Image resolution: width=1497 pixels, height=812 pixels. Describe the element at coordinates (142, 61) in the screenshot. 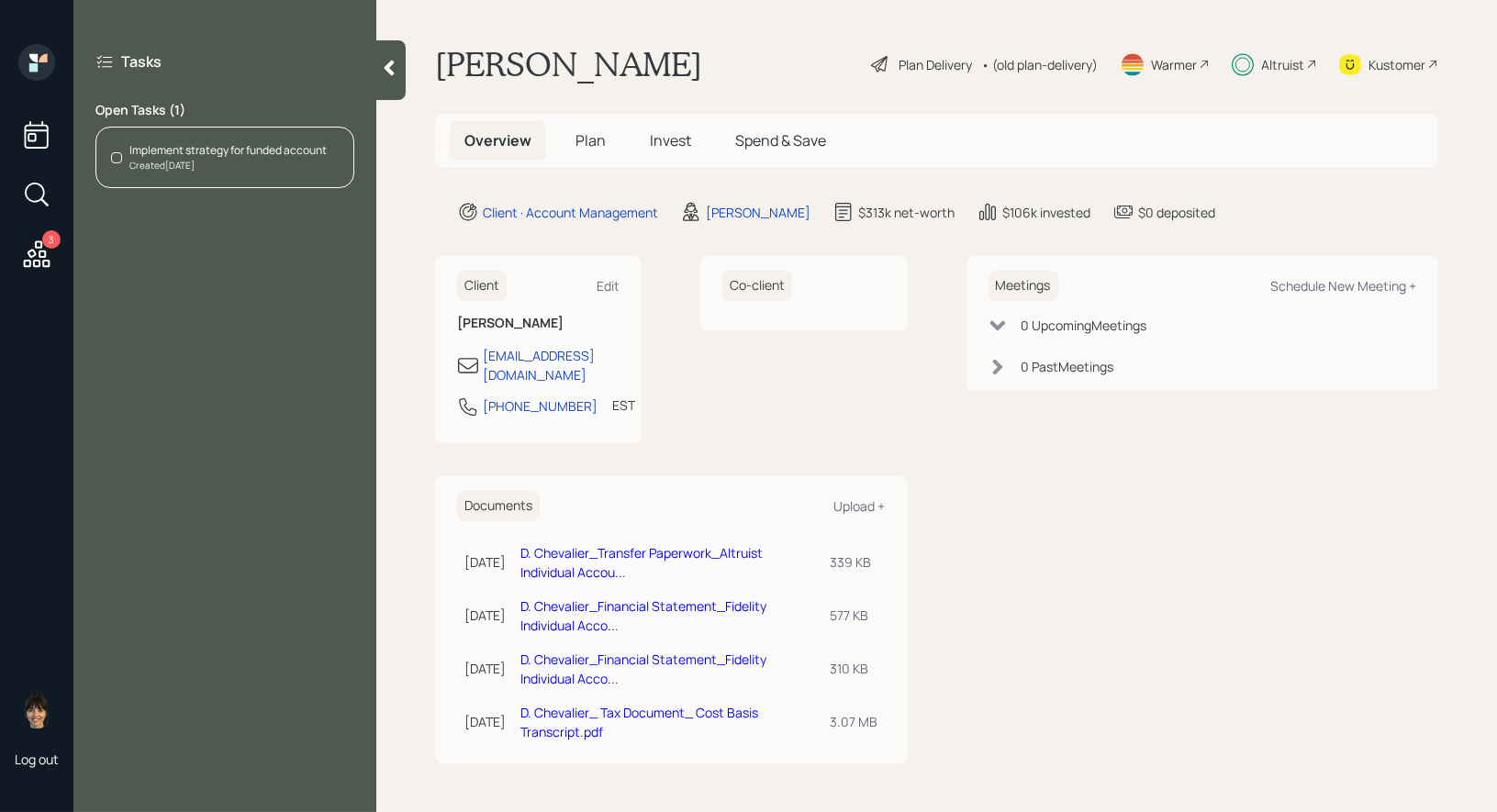

I see `label: Tasks` at that location.